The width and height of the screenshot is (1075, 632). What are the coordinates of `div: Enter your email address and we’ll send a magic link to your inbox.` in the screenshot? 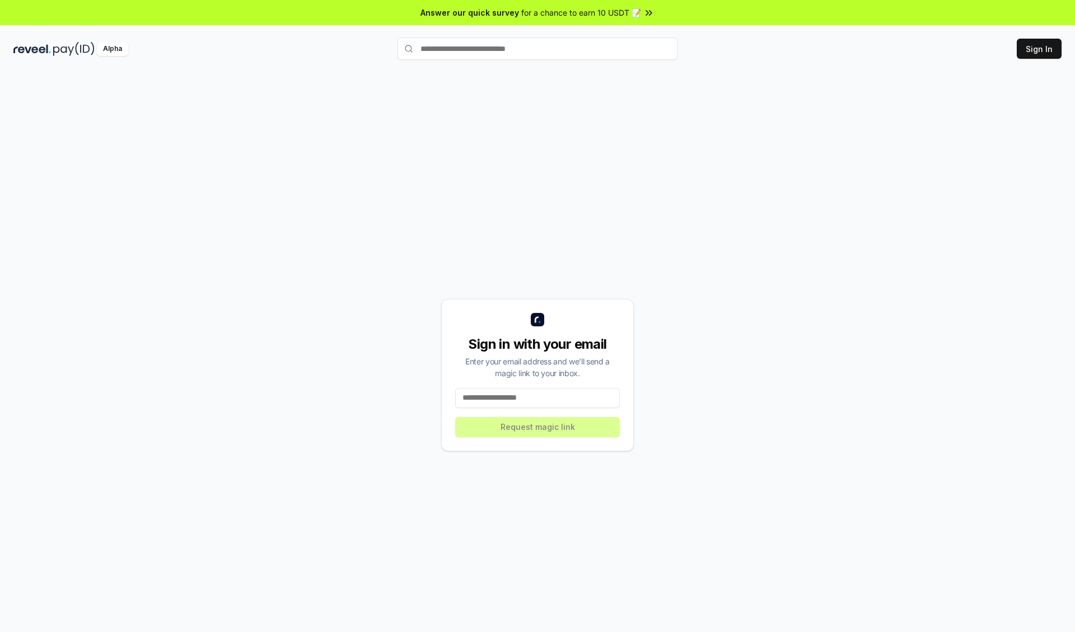 It's located at (538, 367).